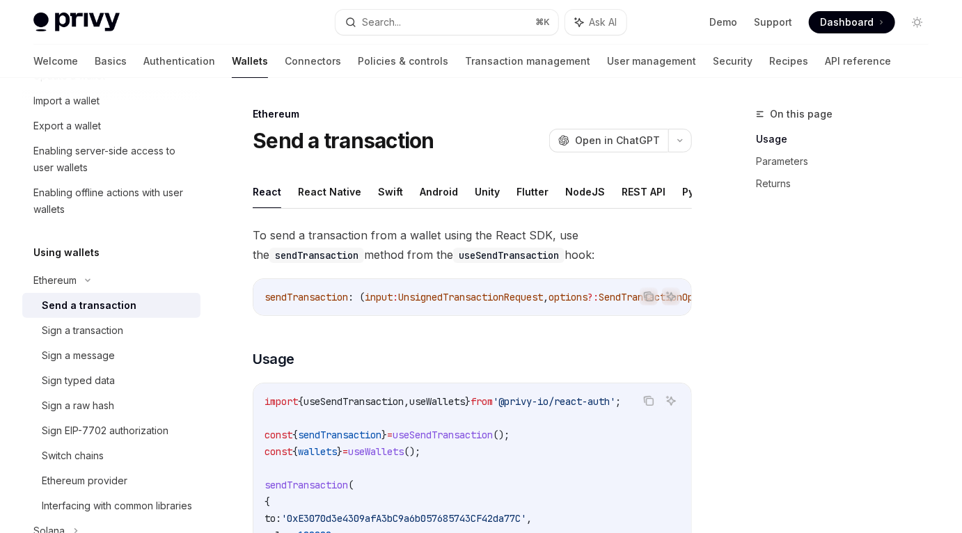 The image size is (962, 533). What do you see at coordinates (568, 297) in the screenshot?
I see `span: options` at bounding box center [568, 297].